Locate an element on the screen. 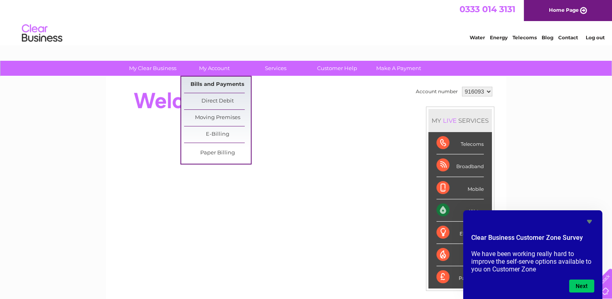 The height and width of the screenshot is (299, 612). div: LIVE is located at coordinates (450, 120).